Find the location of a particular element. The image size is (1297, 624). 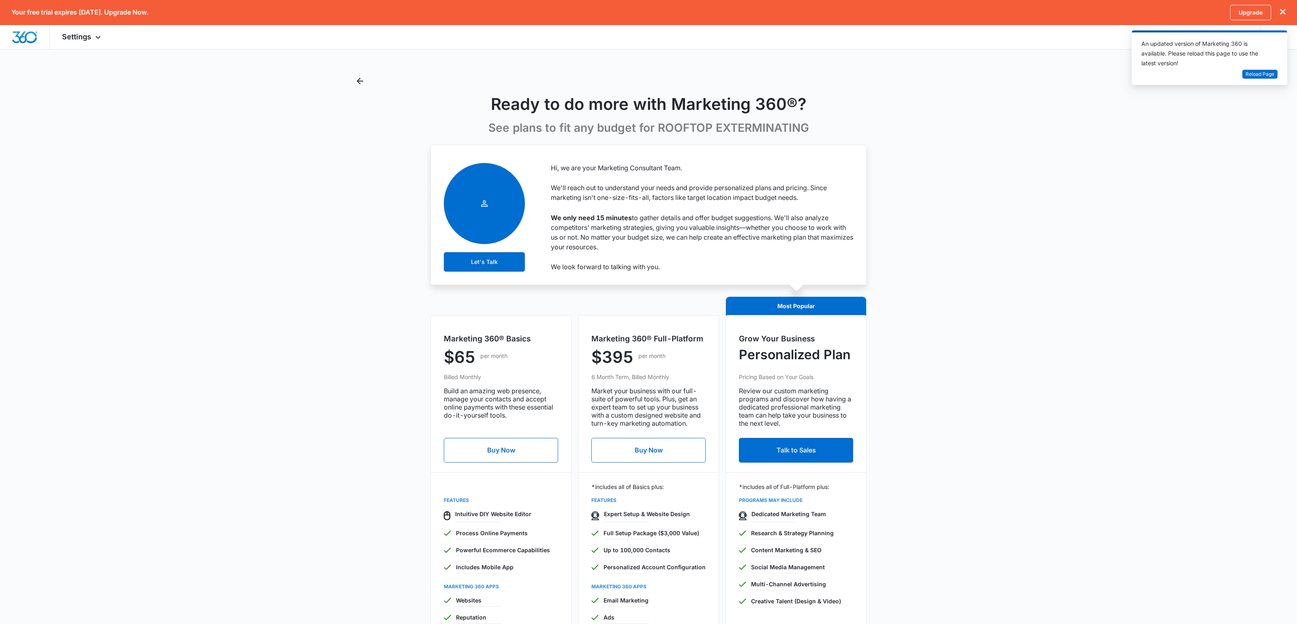

span: Settings is located at coordinates (77, 36).